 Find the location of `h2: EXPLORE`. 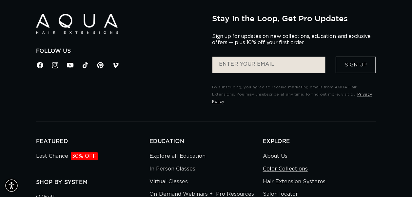

h2: EXPLORE is located at coordinates (319, 142).